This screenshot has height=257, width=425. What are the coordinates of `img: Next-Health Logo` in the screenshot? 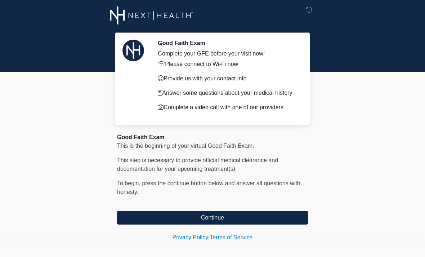 It's located at (151, 15).